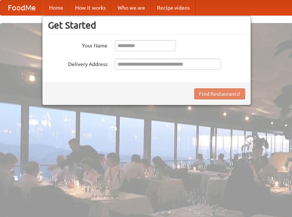 This screenshot has height=217, width=292. Describe the element at coordinates (22, 8) in the screenshot. I see `a: FoodMe` at that location.